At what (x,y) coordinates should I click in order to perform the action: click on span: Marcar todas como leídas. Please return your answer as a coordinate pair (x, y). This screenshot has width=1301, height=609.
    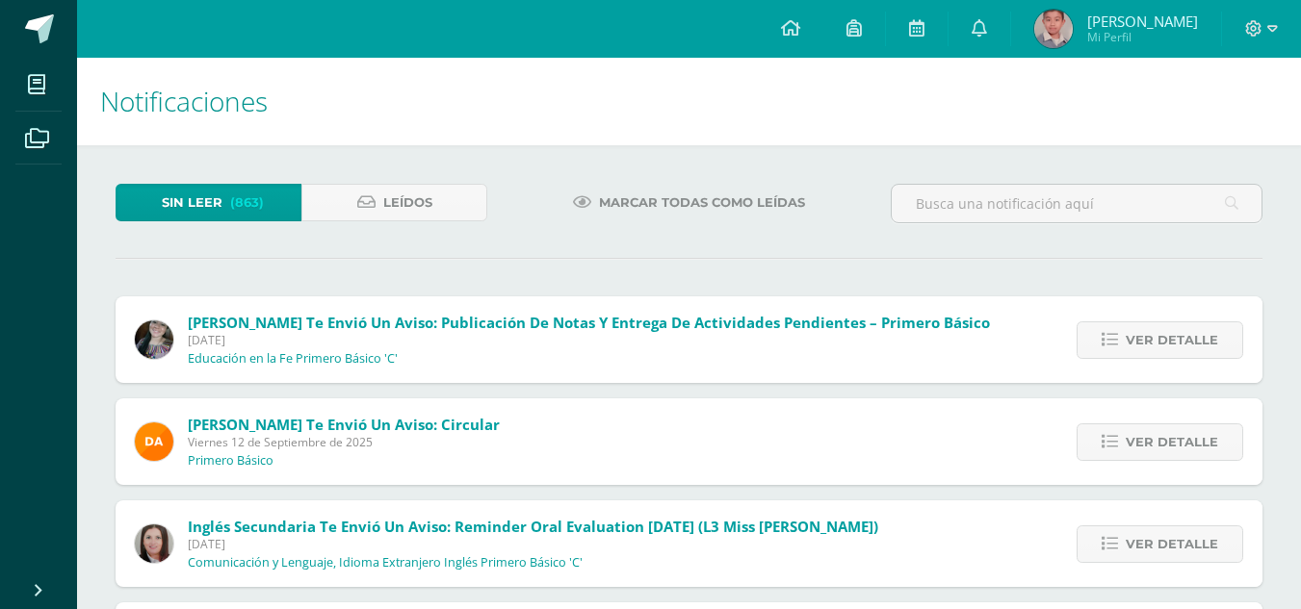
    Looking at the image, I should click on (702, 202).